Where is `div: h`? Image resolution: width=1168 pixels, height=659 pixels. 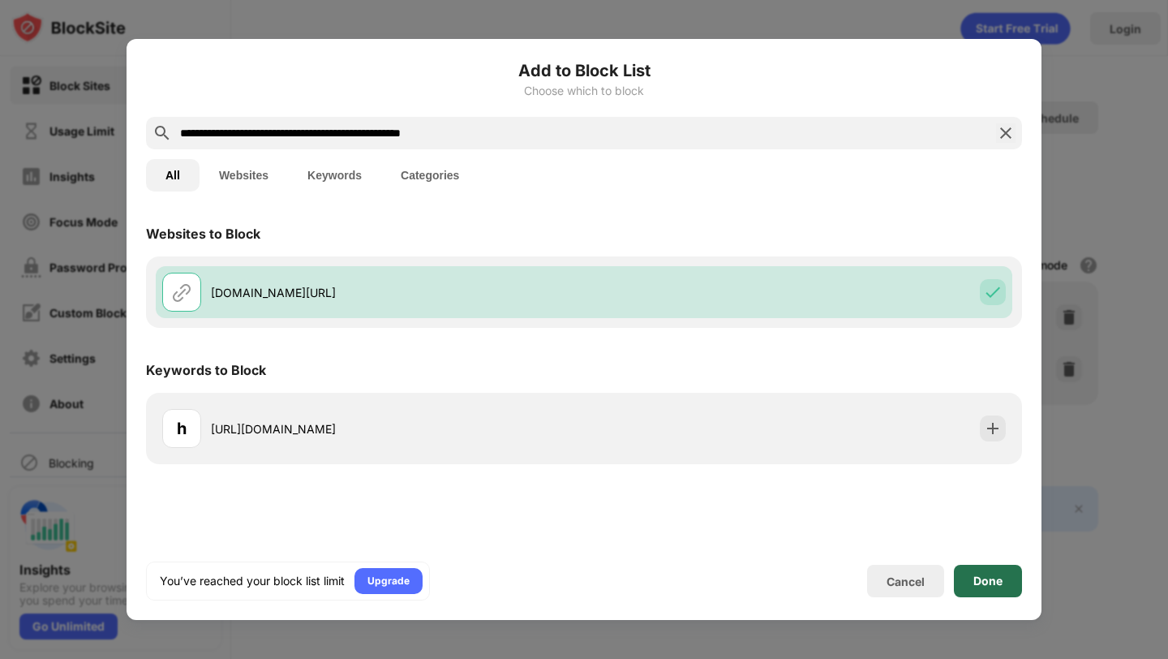
div: h is located at coordinates (182, 428).